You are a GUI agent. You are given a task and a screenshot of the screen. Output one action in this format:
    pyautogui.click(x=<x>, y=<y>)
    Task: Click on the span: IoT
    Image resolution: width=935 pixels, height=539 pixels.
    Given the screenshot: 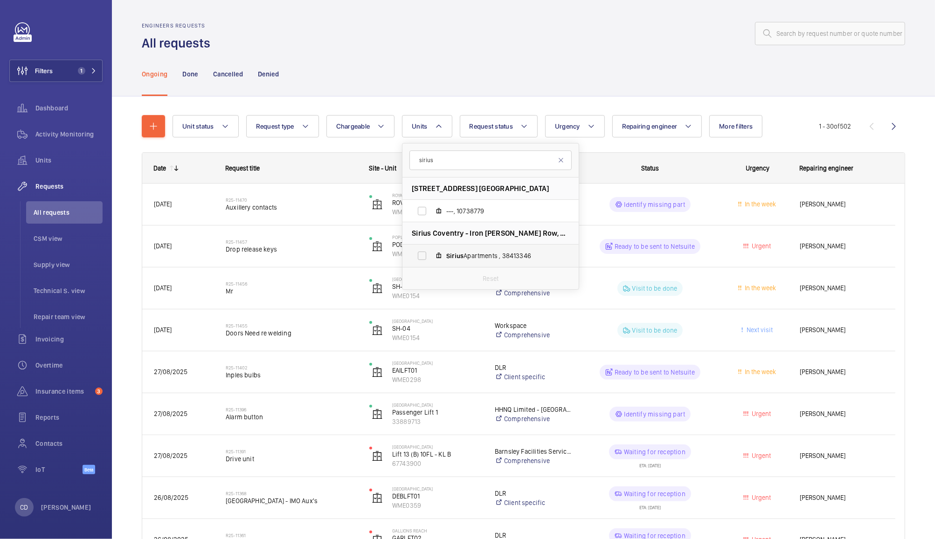 What is the action you would take?
    pyautogui.click(x=59, y=470)
    